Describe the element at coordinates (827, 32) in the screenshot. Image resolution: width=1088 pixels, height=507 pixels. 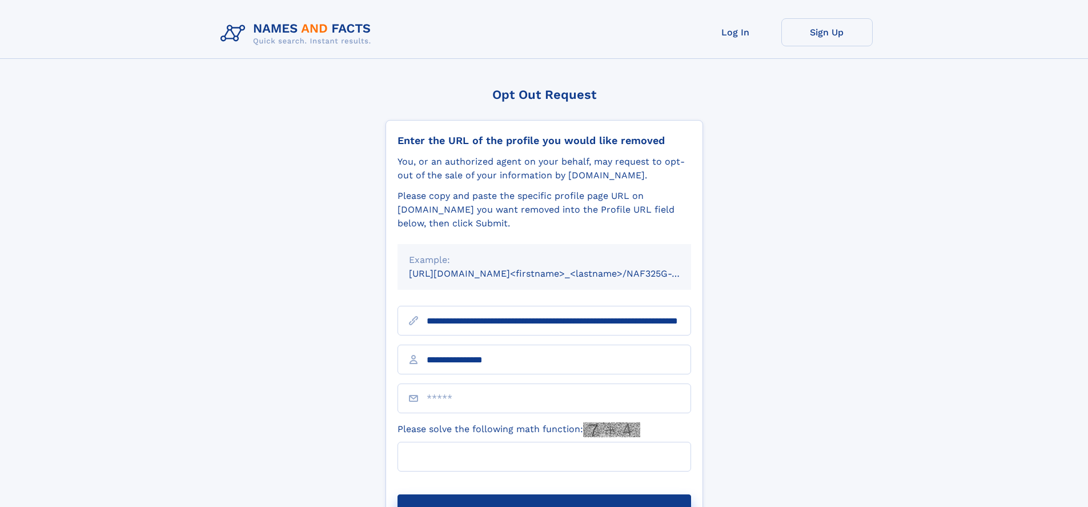
I see `a: Sign Up` at that location.